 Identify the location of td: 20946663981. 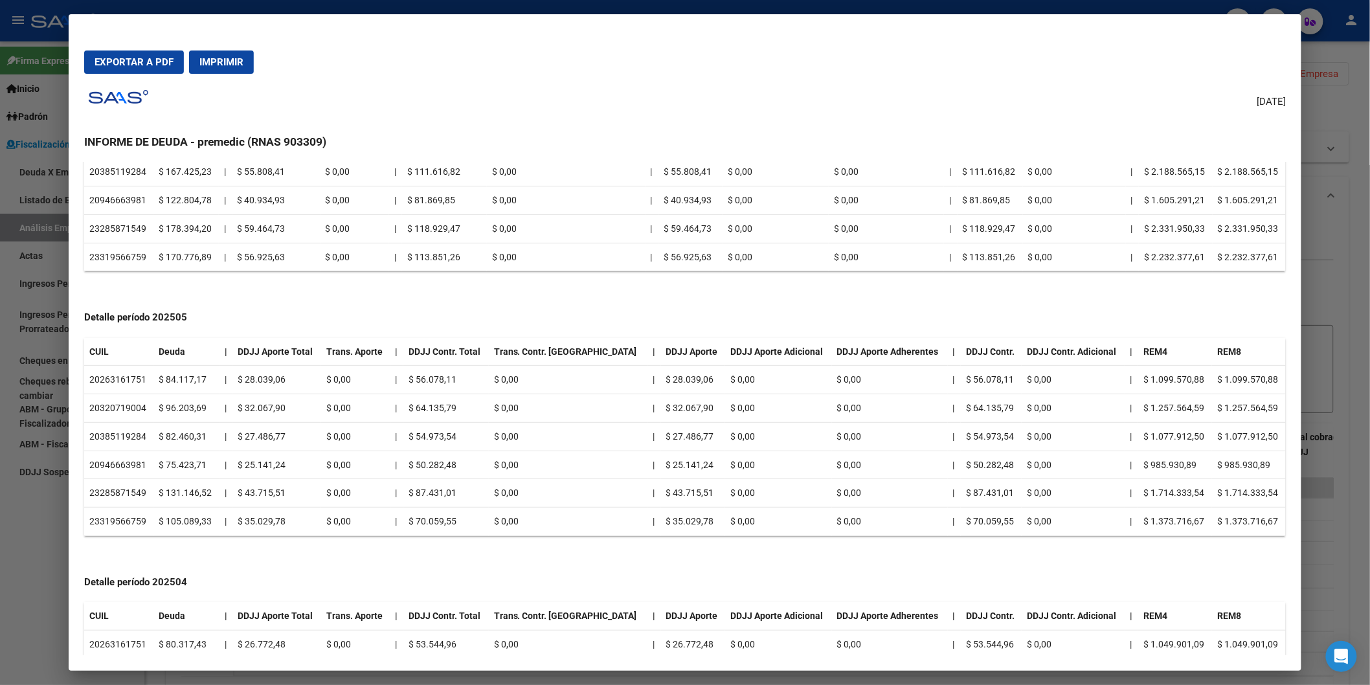
(118, 201).